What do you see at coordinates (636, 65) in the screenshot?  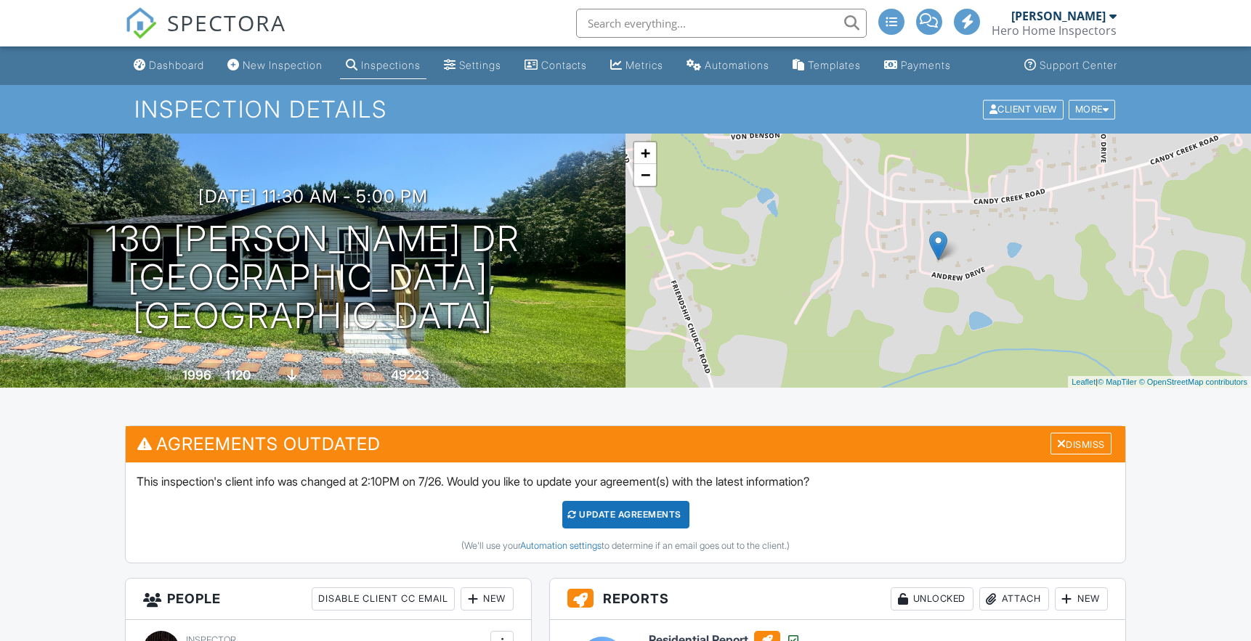 I see `a: Metrics` at bounding box center [636, 65].